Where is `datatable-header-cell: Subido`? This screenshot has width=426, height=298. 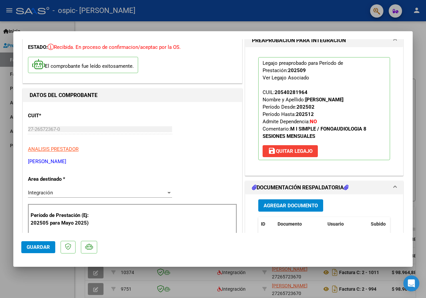 datatable-header-cell: Subido is located at coordinates (384, 224).